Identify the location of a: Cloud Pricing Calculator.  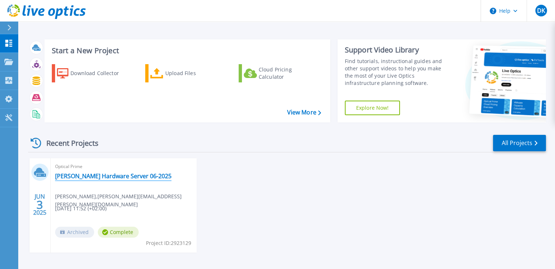
(279, 73).